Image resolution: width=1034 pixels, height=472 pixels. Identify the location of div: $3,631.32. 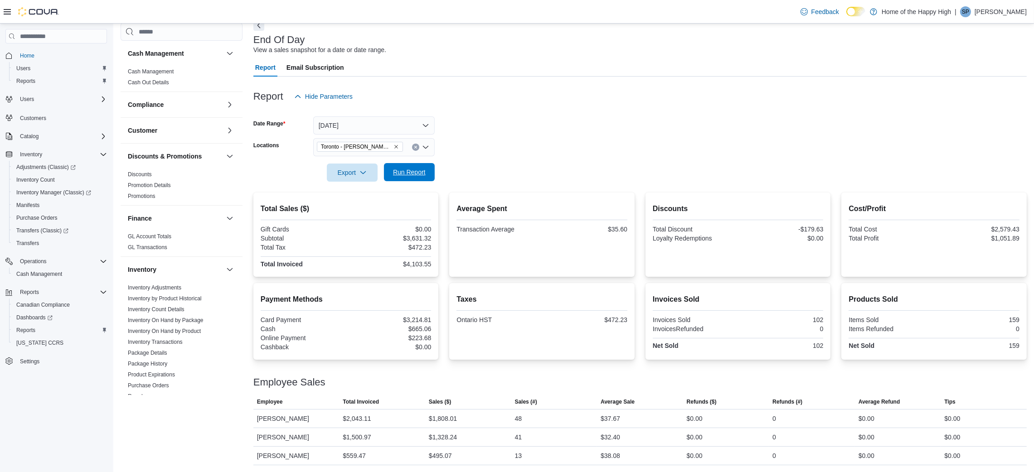
(389, 239).